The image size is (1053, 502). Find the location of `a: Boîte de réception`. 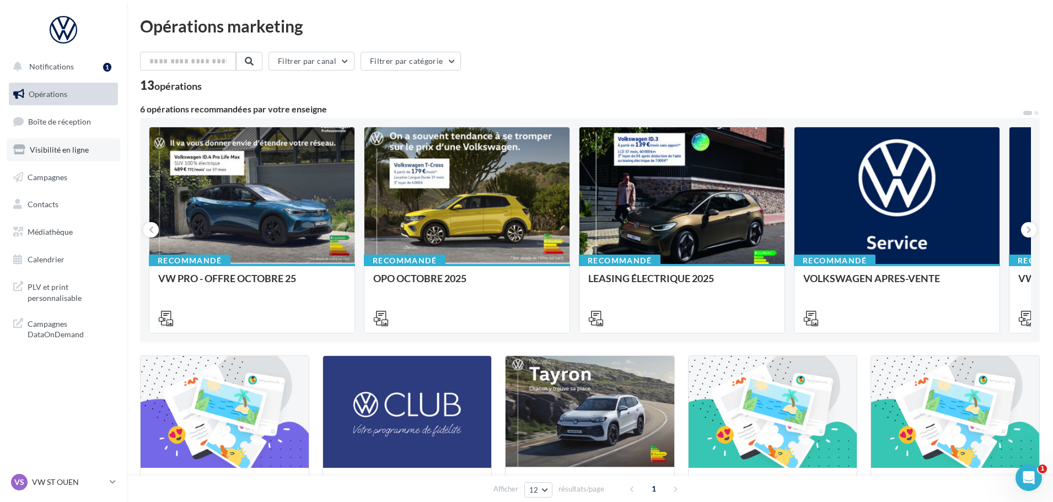

a: Boîte de réception is located at coordinates (63, 121).